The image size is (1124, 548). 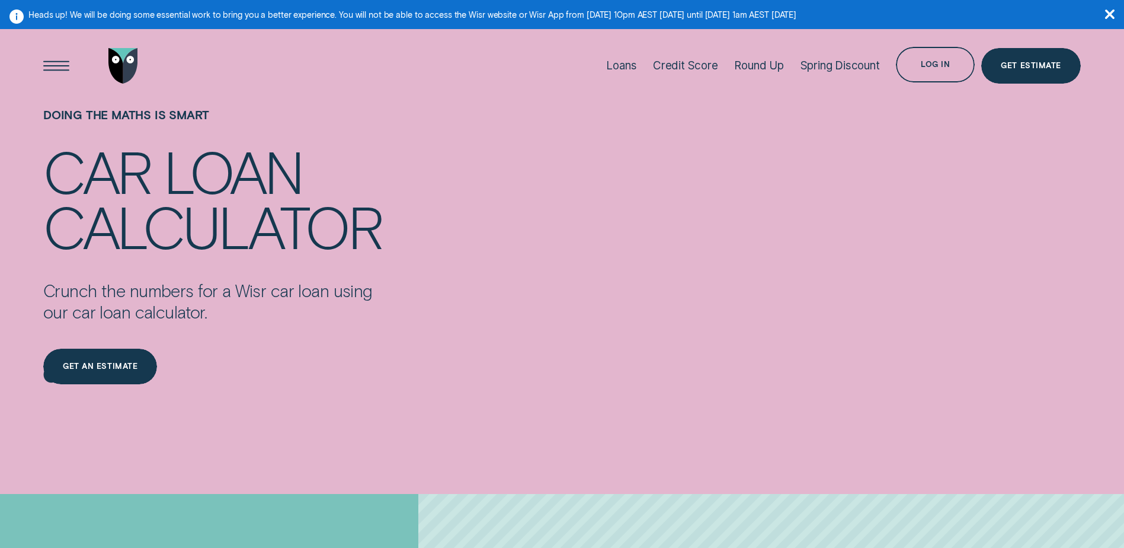 I want to click on p: Crunch the numbers for a Wisr car loan using our car loan calculator., so click(x=213, y=301).